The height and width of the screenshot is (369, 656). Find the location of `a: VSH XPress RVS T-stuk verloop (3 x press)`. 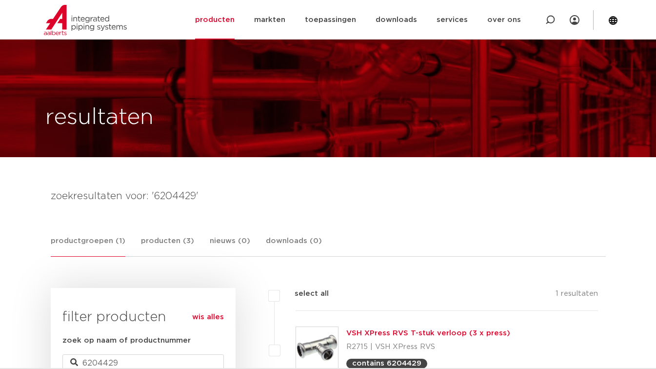

a: VSH XPress RVS T-stuk verloop (3 x press) is located at coordinates (428, 332).